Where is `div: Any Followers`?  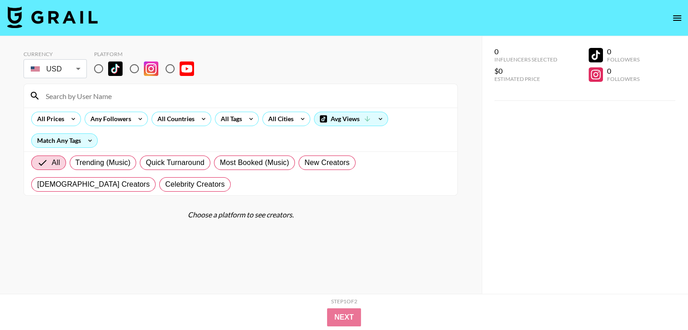 div: Any Followers is located at coordinates (109, 119).